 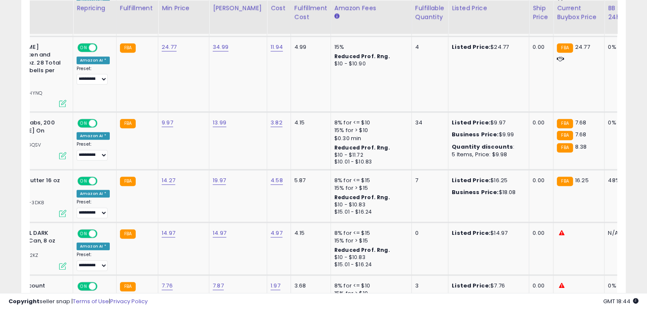 What do you see at coordinates (276, 123) in the screenshot?
I see `a: 3.82` at bounding box center [276, 123].